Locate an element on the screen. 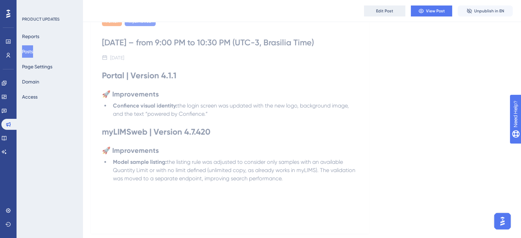  button: Edit Post is located at coordinates (384, 11).